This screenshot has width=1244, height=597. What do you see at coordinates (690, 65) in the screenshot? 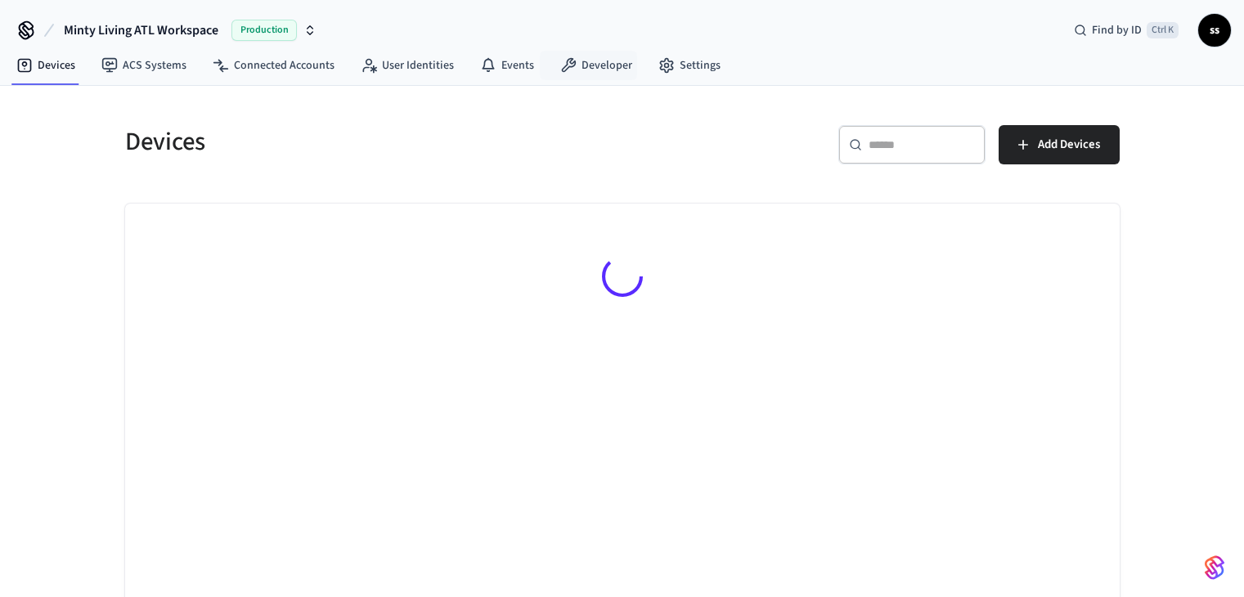
I see `a: Settings` at bounding box center [690, 65].